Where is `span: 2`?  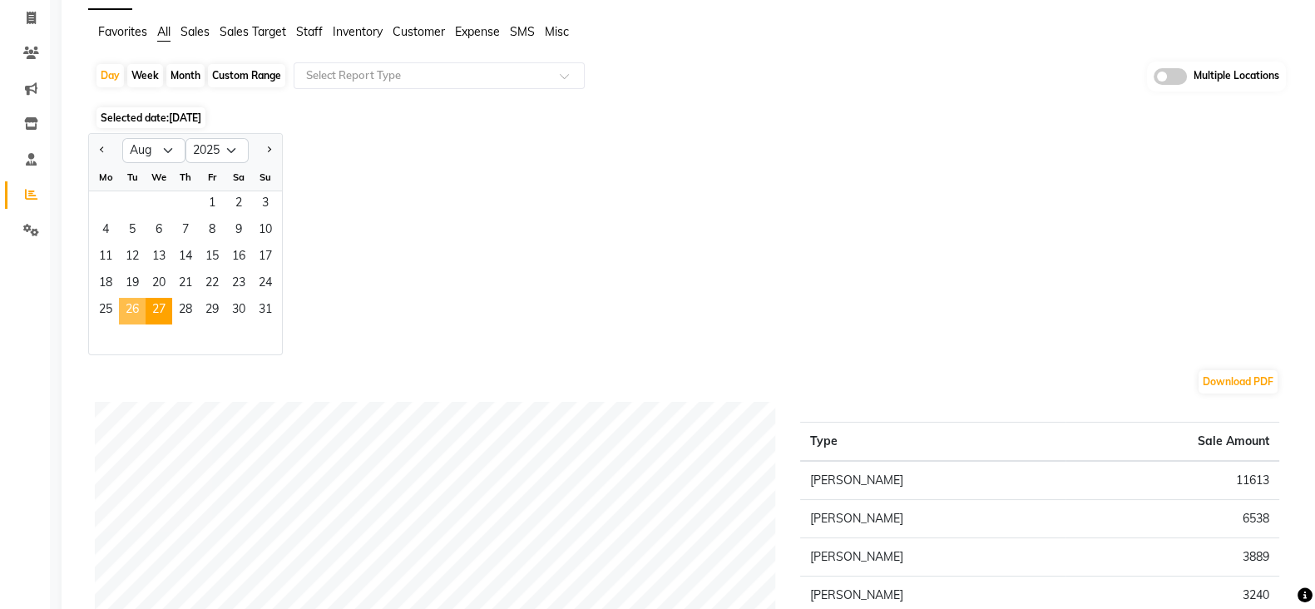
span: 2 is located at coordinates (239, 205).